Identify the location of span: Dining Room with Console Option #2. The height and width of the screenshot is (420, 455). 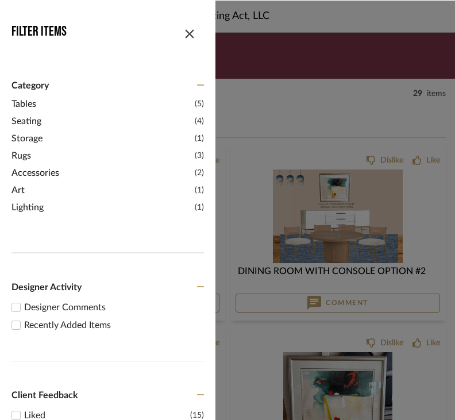
(331, 270).